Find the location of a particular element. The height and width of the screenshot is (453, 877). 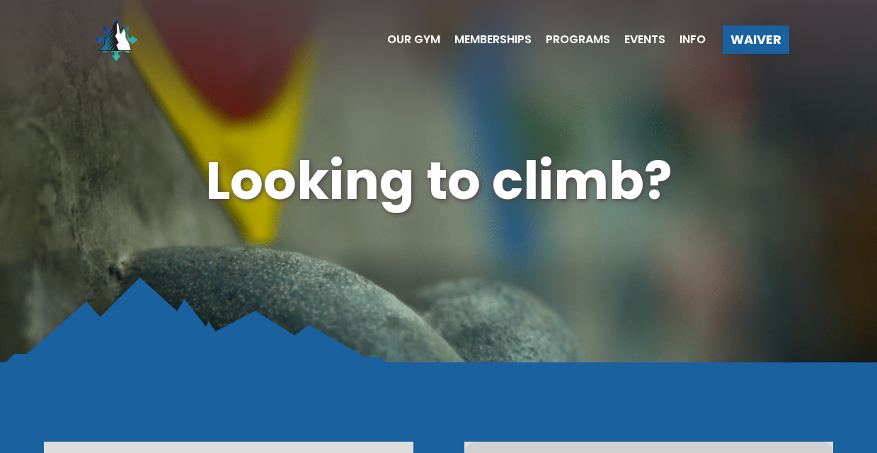

h1: Looking to climb? is located at coordinates (438, 181).